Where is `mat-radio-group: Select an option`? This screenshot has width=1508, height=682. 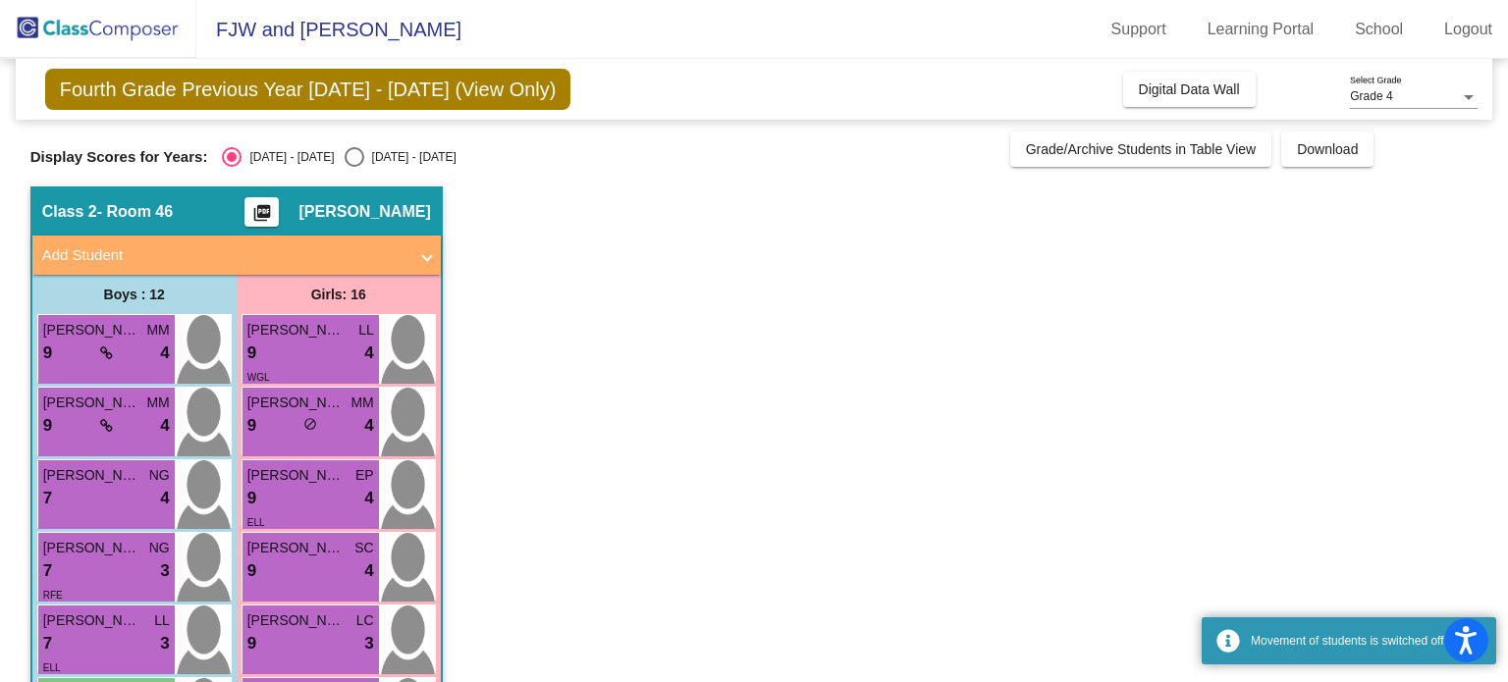
mat-radio-group: Select an option is located at coordinates (339, 157).